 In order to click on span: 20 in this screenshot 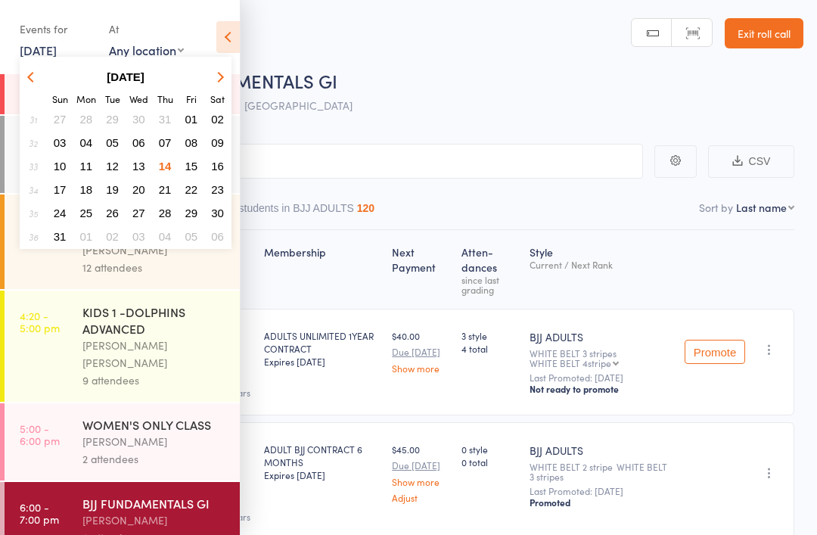, I will do `click(138, 189)`.